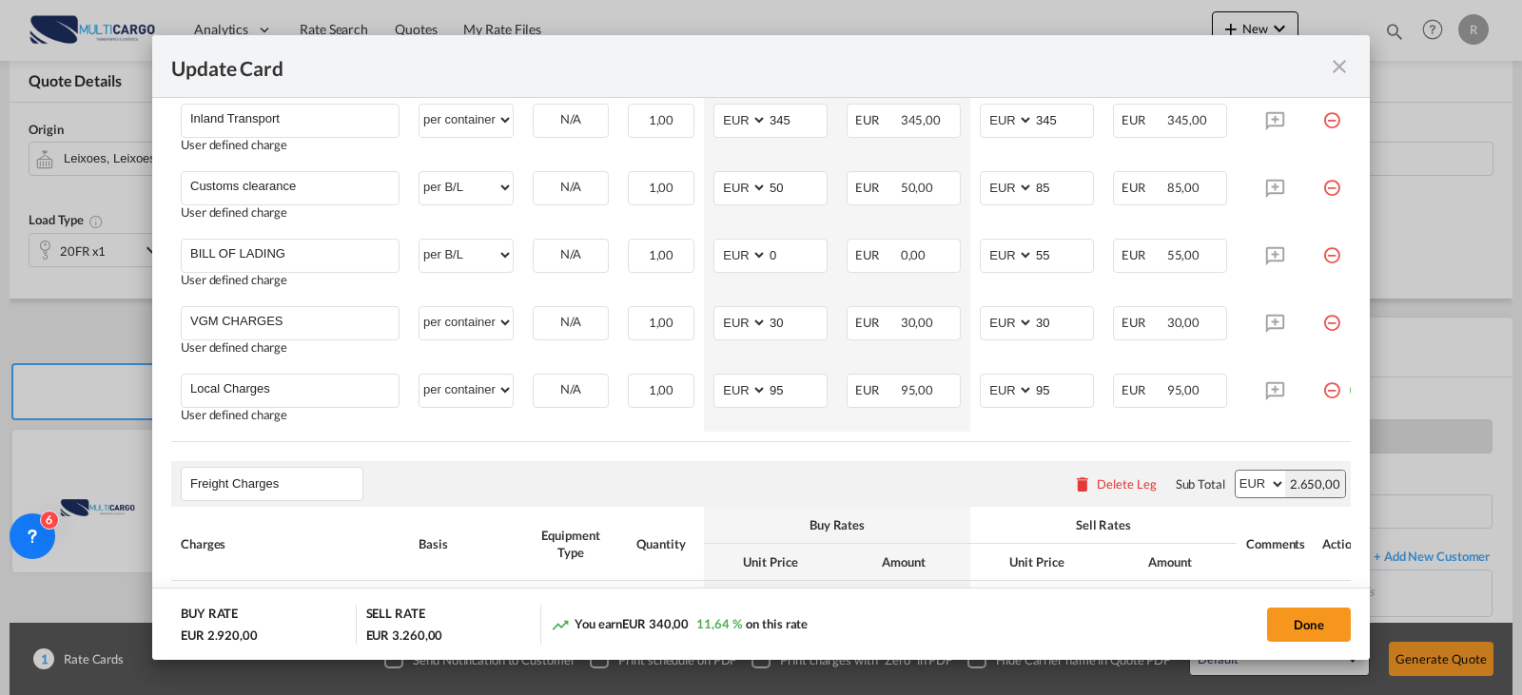 The width and height of the screenshot is (1522, 695). I want to click on span: 55,00, so click(1183, 255).